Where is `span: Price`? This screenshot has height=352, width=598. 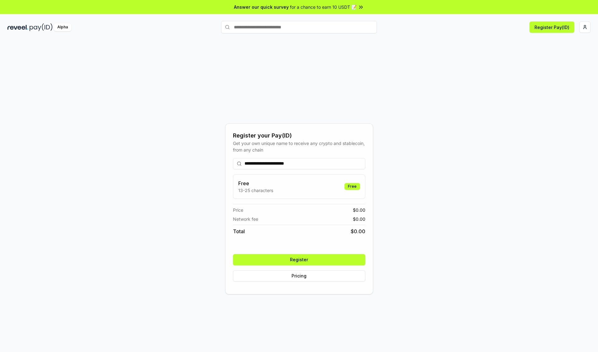 span: Price is located at coordinates (238, 210).